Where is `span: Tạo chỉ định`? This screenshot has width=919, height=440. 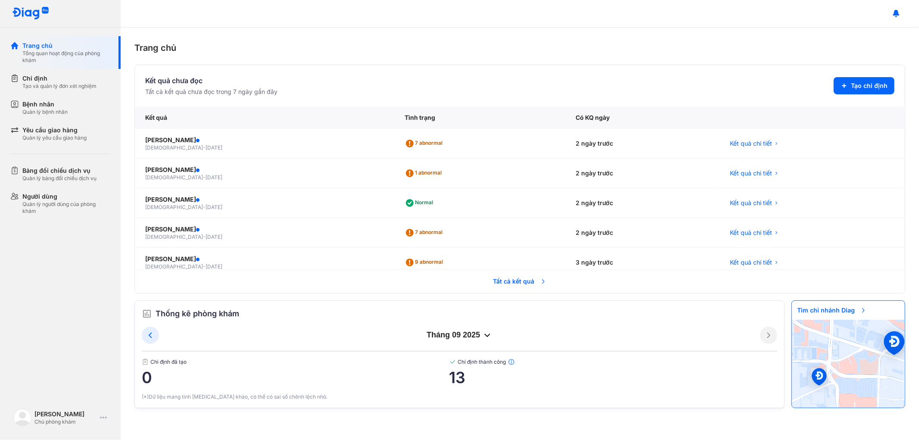
span: Tạo chỉ định is located at coordinates (869, 86).